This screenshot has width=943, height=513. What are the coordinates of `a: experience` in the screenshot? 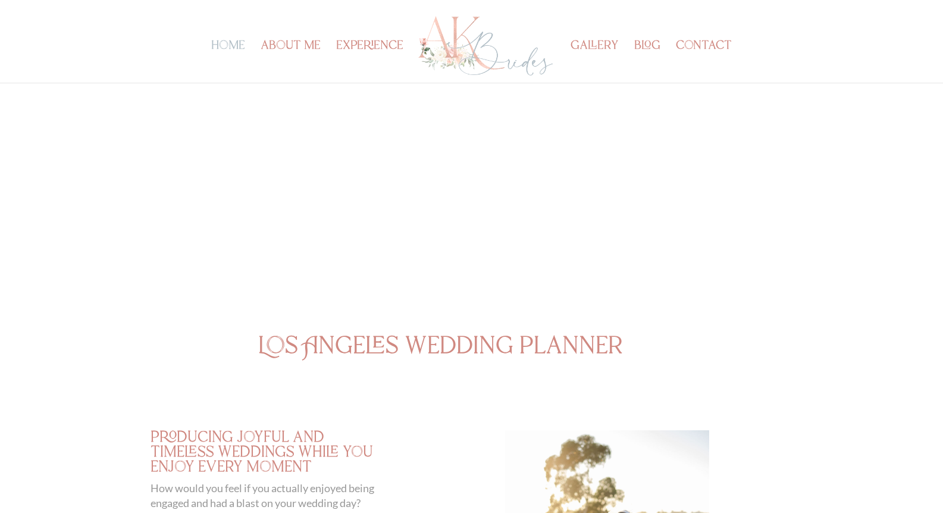 It's located at (369, 62).